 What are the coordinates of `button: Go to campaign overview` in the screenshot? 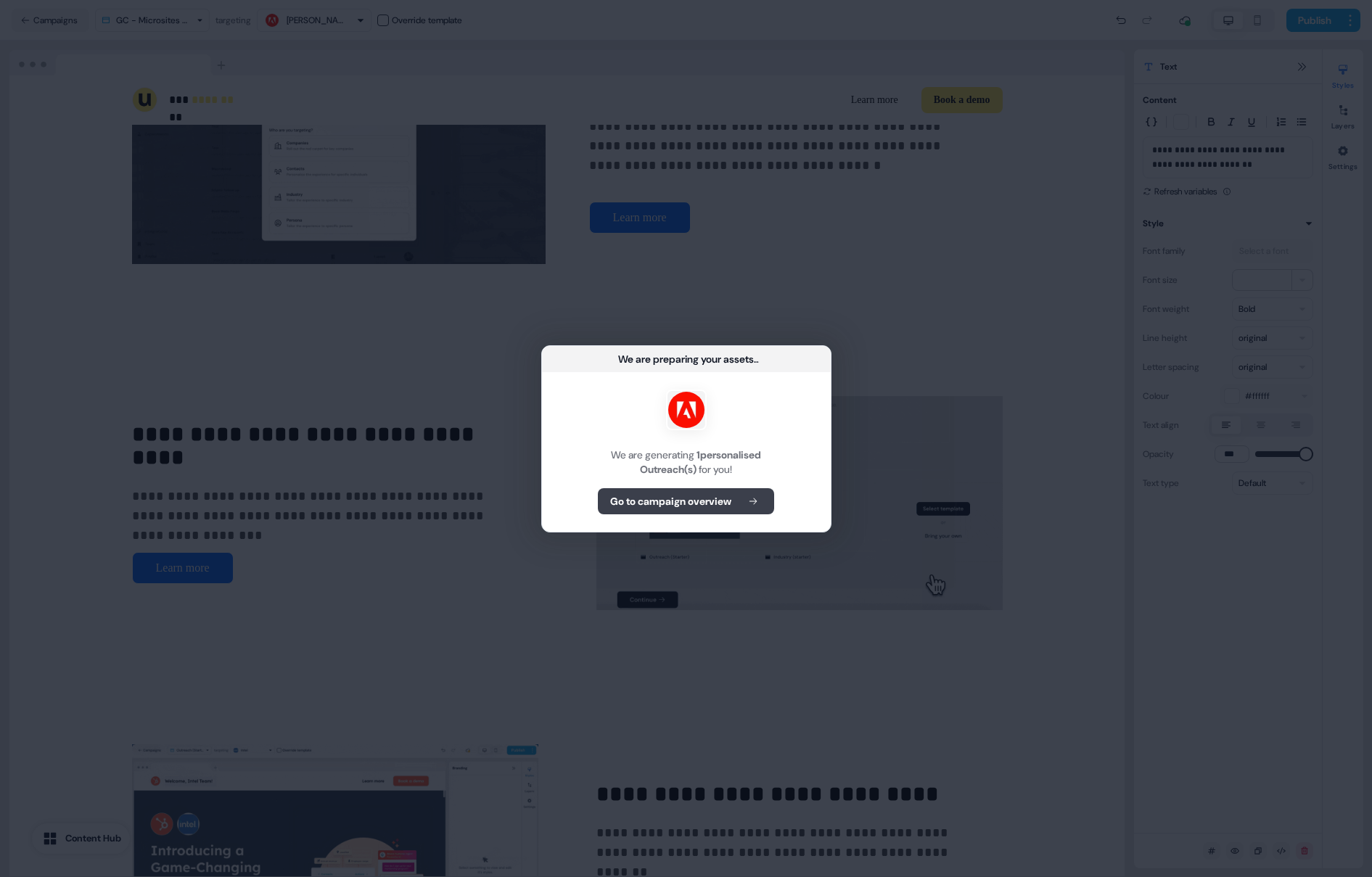 It's located at (686, 501).